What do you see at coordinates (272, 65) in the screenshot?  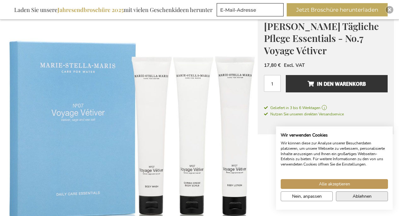 I see `span: 17,80 €` at bounding box center [272, 65].